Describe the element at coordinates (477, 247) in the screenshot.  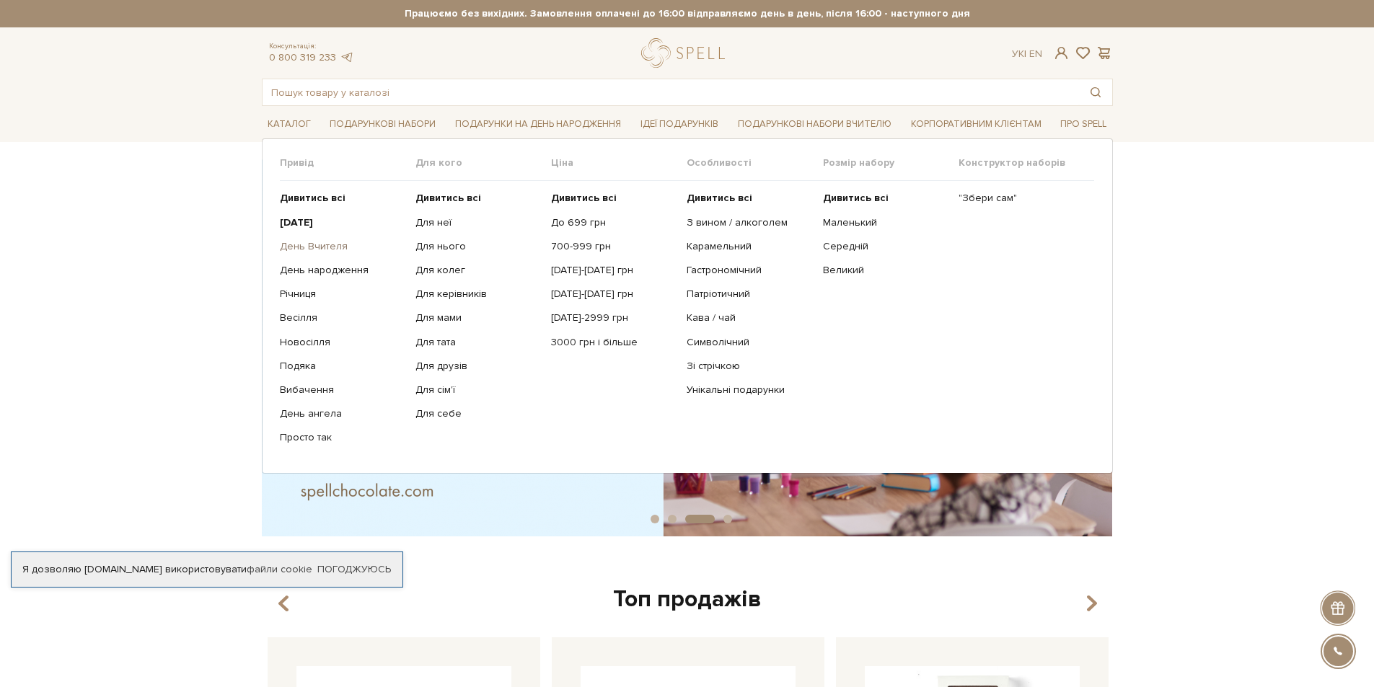
I see `a: Для нього` at that location.